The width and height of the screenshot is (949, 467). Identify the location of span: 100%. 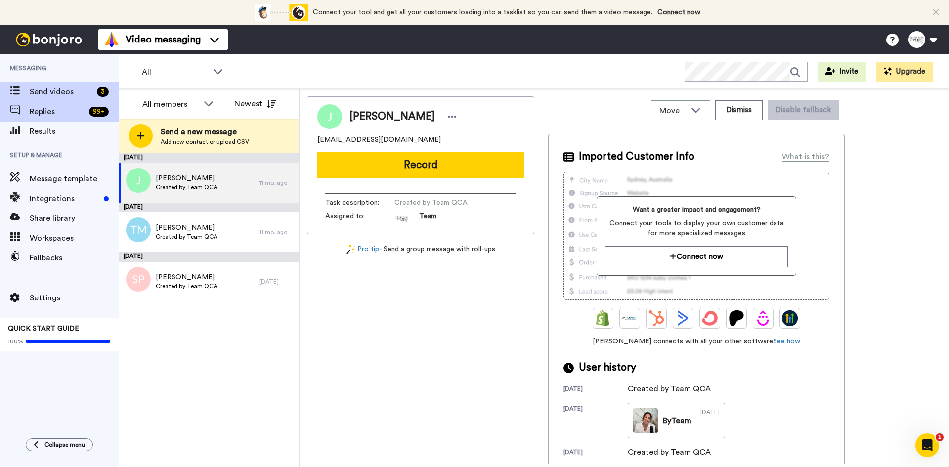
(15, 342).